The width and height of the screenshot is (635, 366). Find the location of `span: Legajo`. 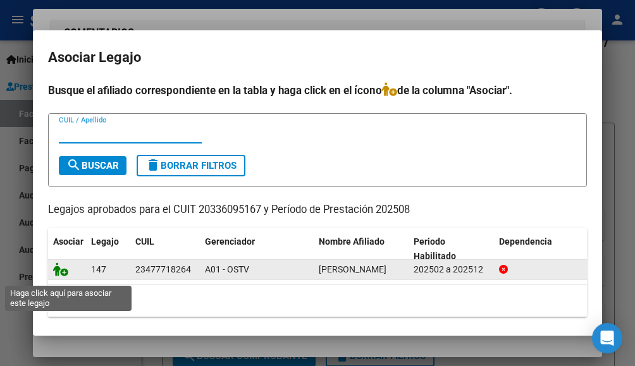

span: Legajo is located at coordinates (105, 242).